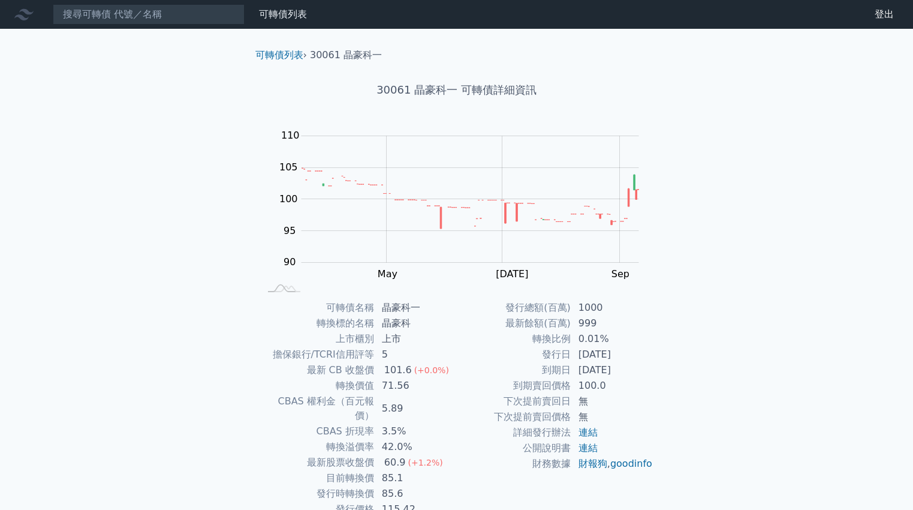 Image resolution: width=913 pixels, height=510 pixels. Describe the element at coordinates (387, 273) in the screenshot. I see `tspan: May` at that location.